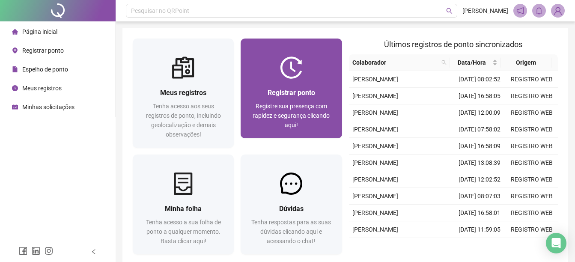 Image resolution: width=575 pixels, height=262 pixels. What do you see at coordinates (291, 204) in the screenshot?
I see `a: DúvidasTenha respostas para as suas dúvidas clicando aqui e acessando o chat!` at bounding box center [291, 204].